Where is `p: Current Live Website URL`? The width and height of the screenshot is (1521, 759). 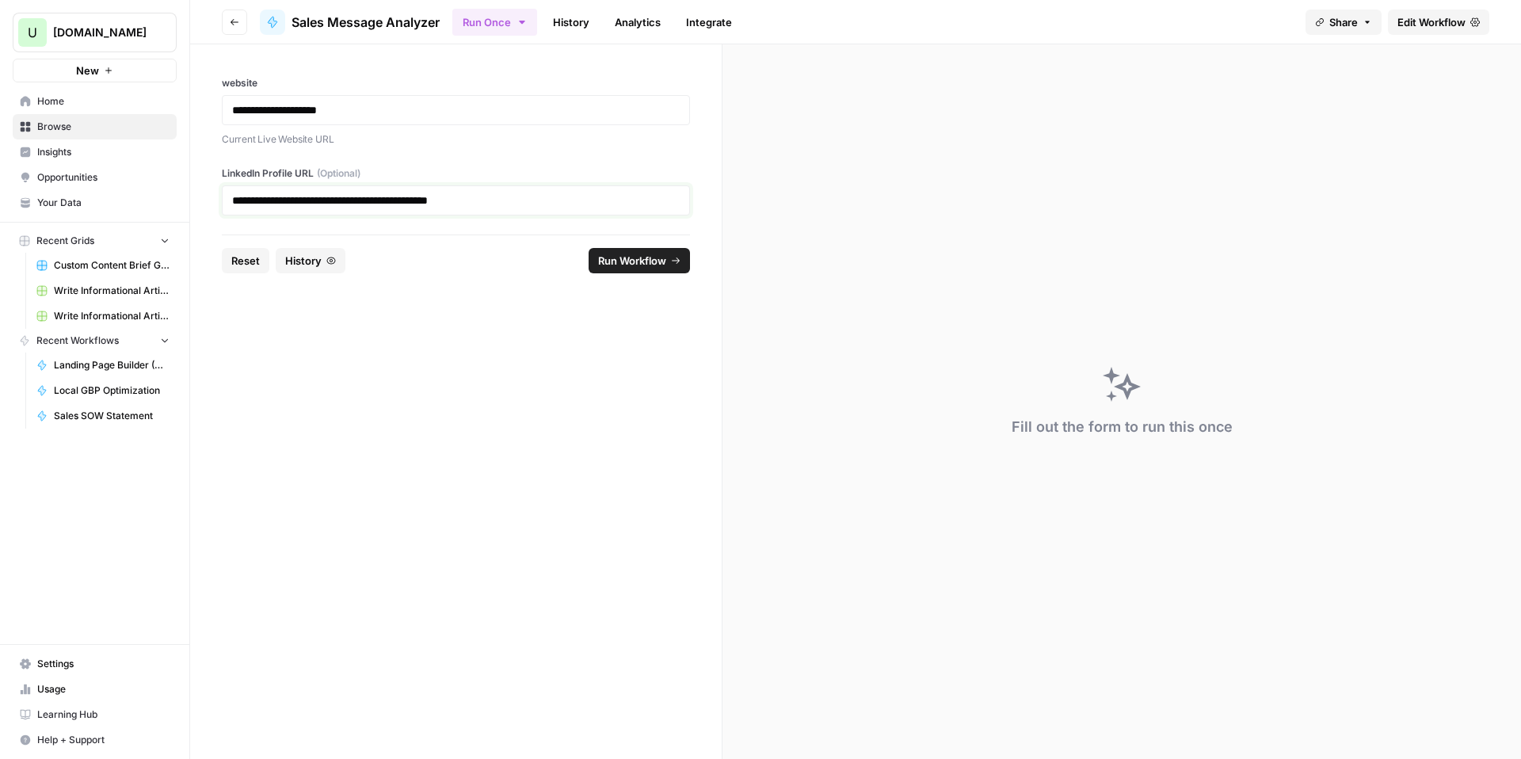 p: Current Live Website URL is located at coordinates (455, 139).